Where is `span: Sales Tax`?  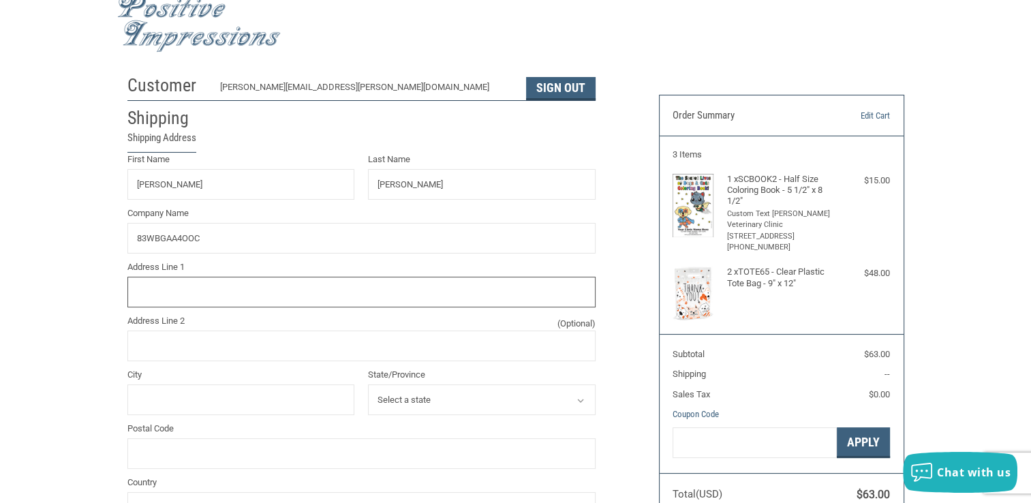
span: Sales Tax is located at coordinates (691, 394).